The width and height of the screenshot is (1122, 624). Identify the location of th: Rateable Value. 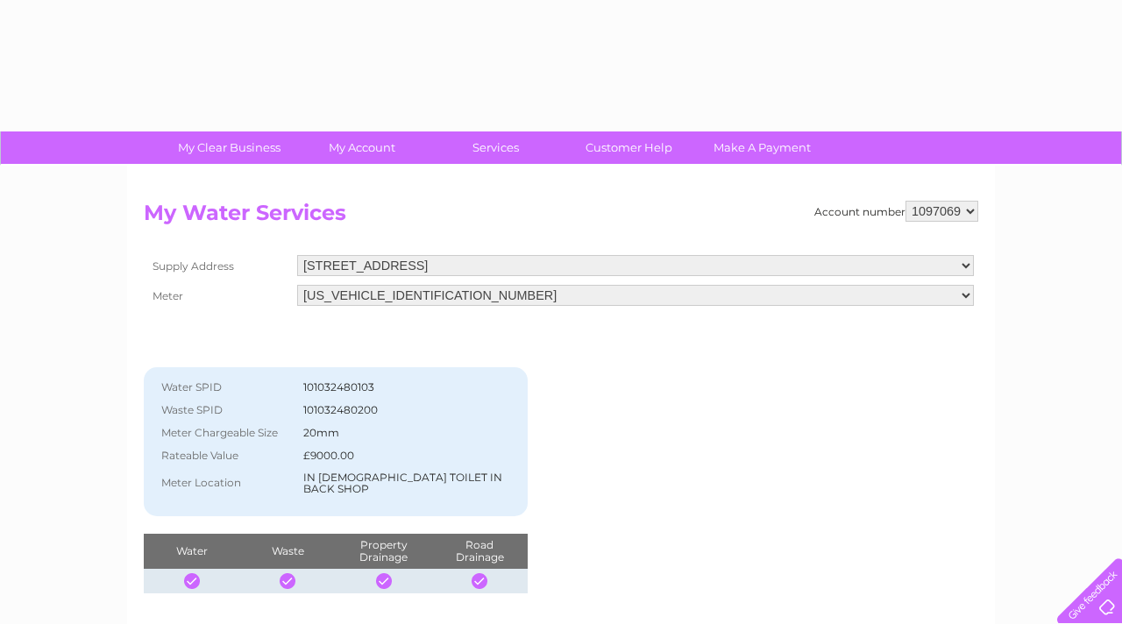
(225, 456).